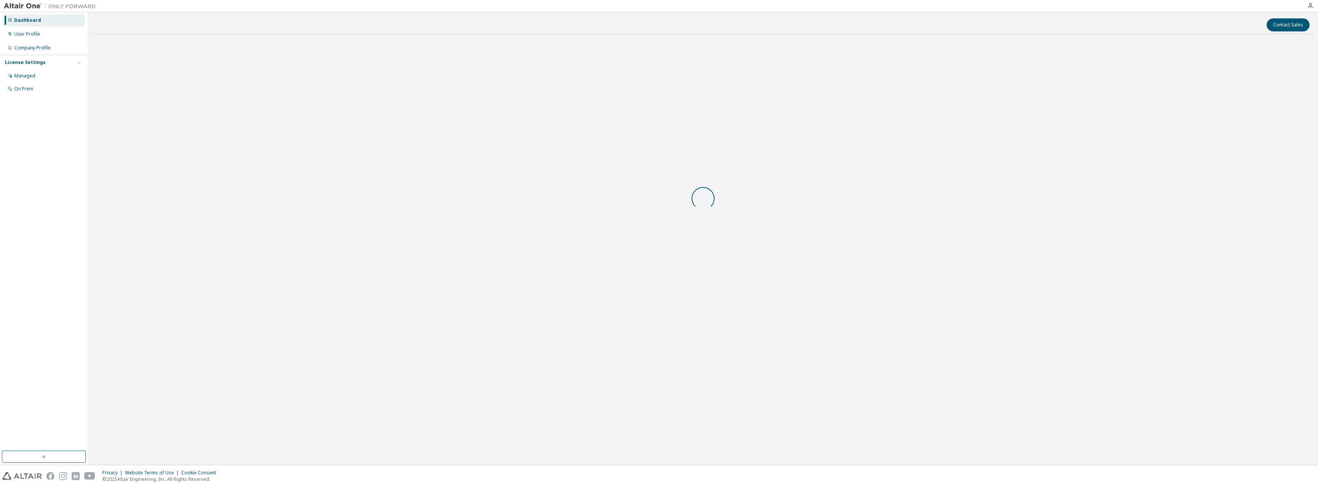 The height and width of the screenshot is (487, 1318). I want to click on button: Contact Sales, so click(1289, 25).